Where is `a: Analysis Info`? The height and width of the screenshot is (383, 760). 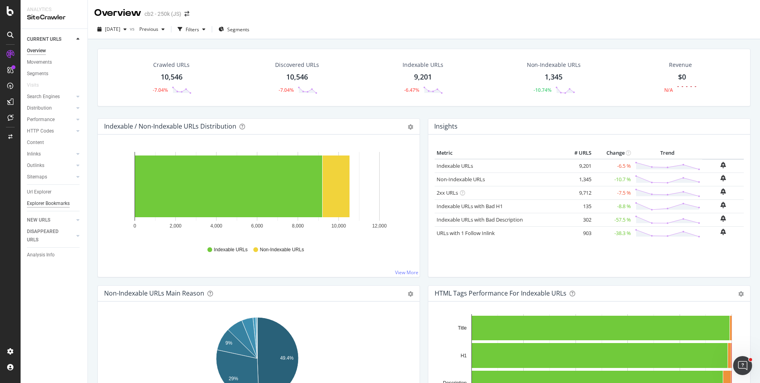 a: Analysis Info is located at coordinates (54, 255).